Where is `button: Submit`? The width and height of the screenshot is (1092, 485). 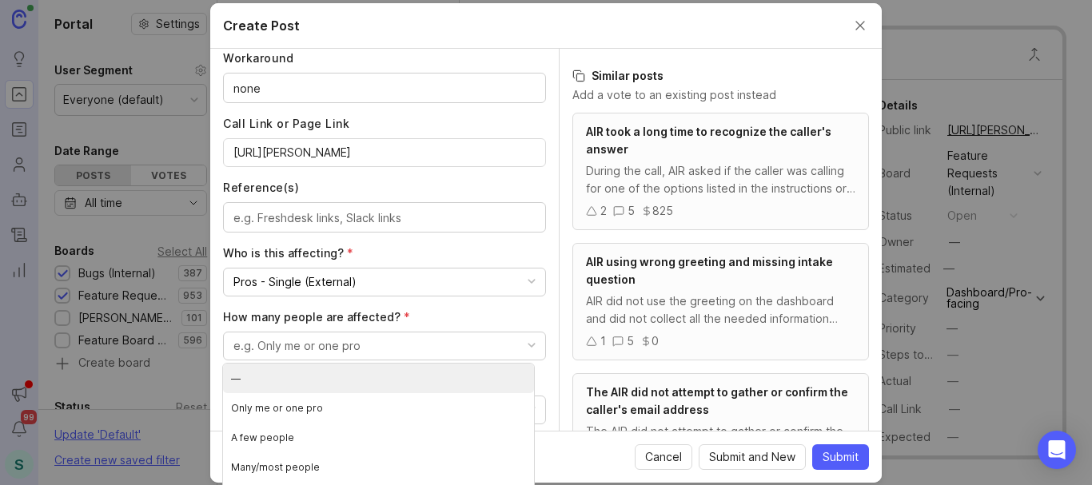
button: Submit is located at coordinates (840, 457).